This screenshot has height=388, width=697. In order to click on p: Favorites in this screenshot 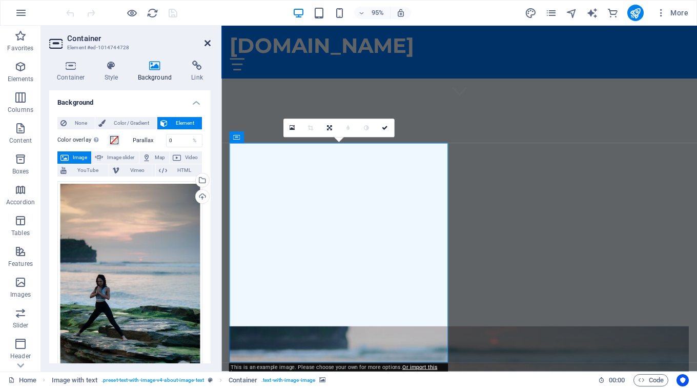, I will do `click(20, 48)`.